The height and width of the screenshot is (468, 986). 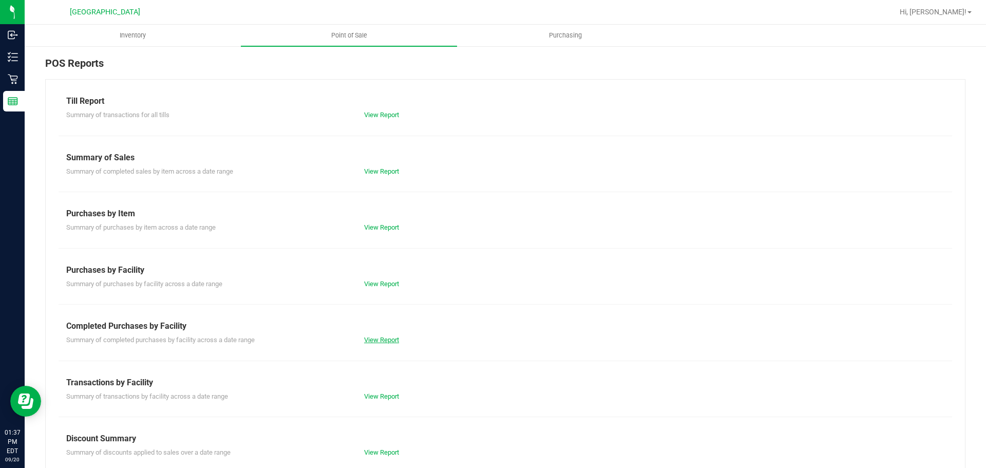 What do you see at coordinates (13, 79) in the screenshot?
I see `inline-svg: Retail` at bounding box center [13, 79].